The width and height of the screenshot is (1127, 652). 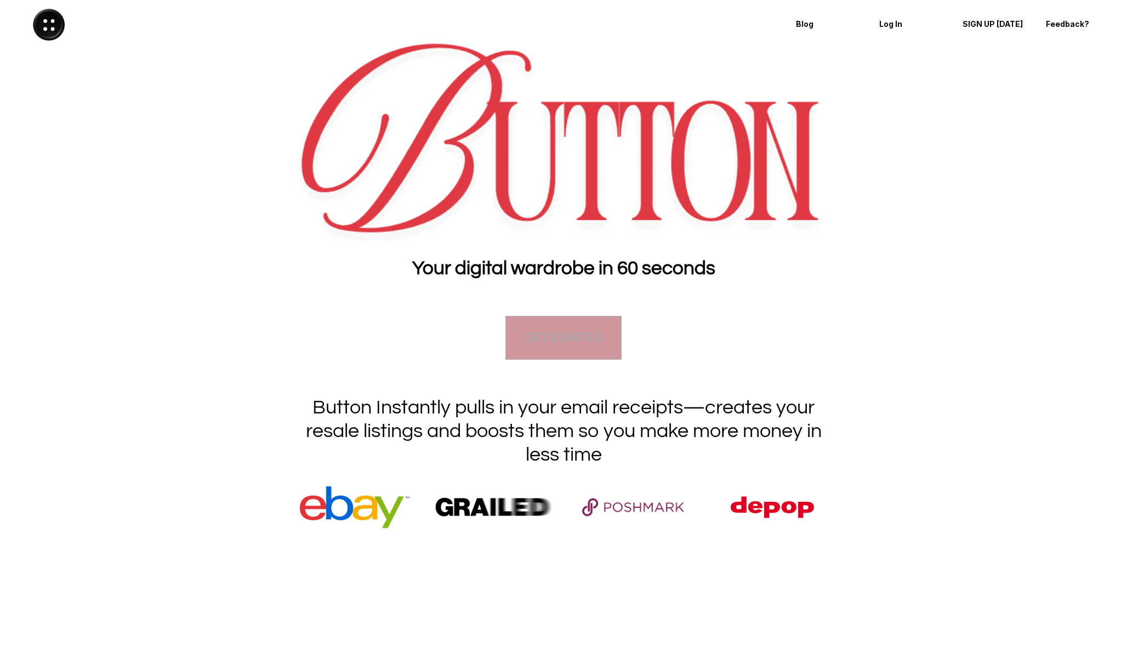 I want to click on p: Blog, so click(x=827, y=24).